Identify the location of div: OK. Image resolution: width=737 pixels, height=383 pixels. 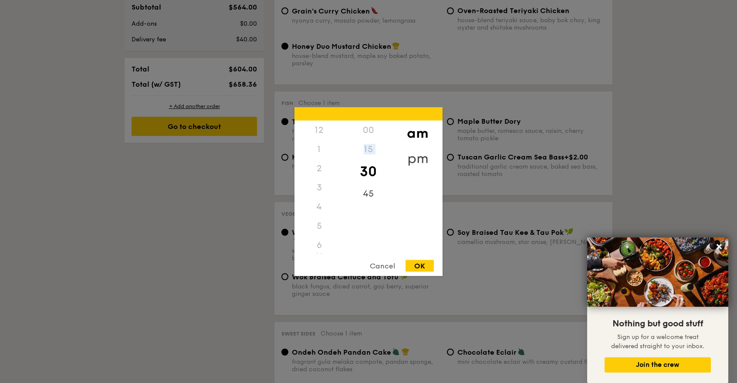
(419, 265).